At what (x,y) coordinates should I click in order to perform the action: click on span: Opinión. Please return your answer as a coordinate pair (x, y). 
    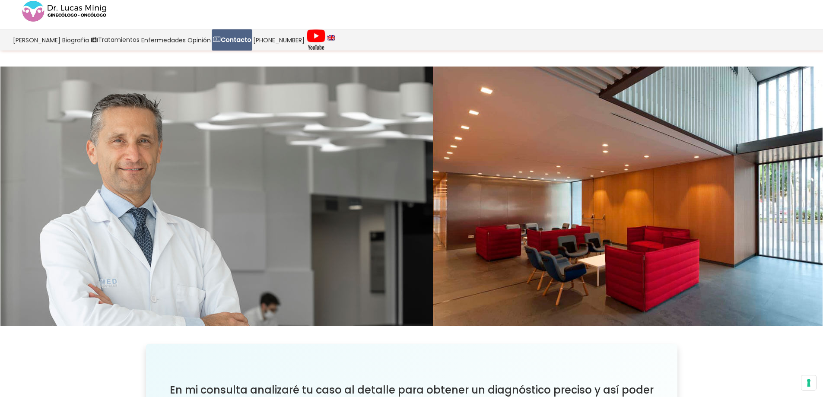
    Looking at the image, I should click on (199, 40).